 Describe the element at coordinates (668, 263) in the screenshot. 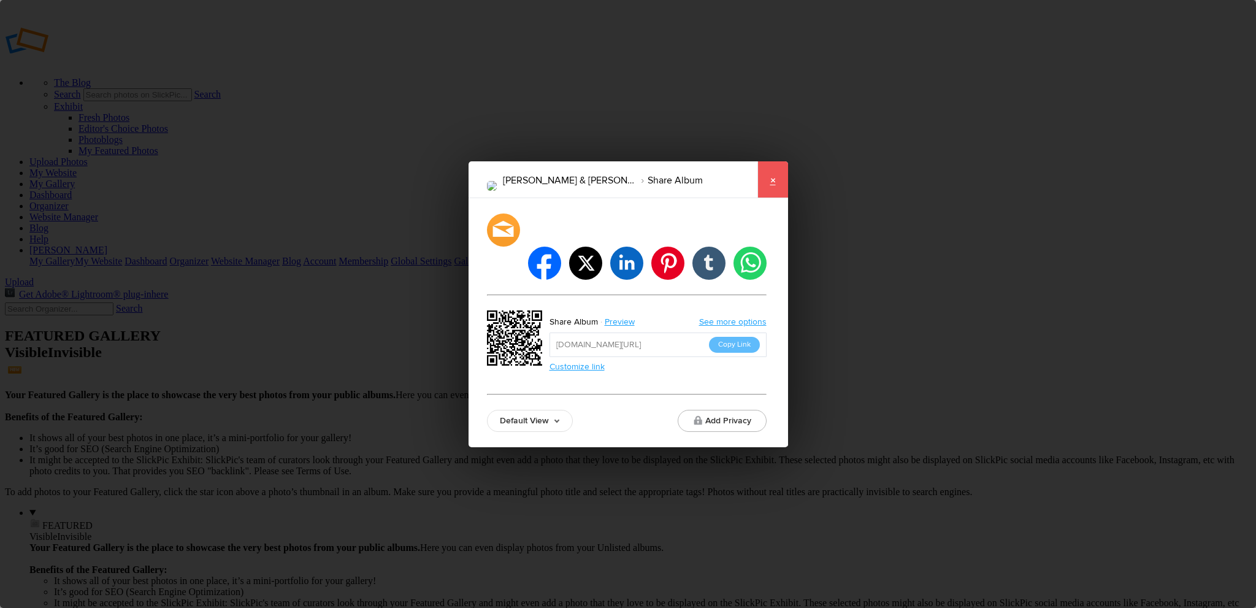

I see `li: pinterest` at that location.